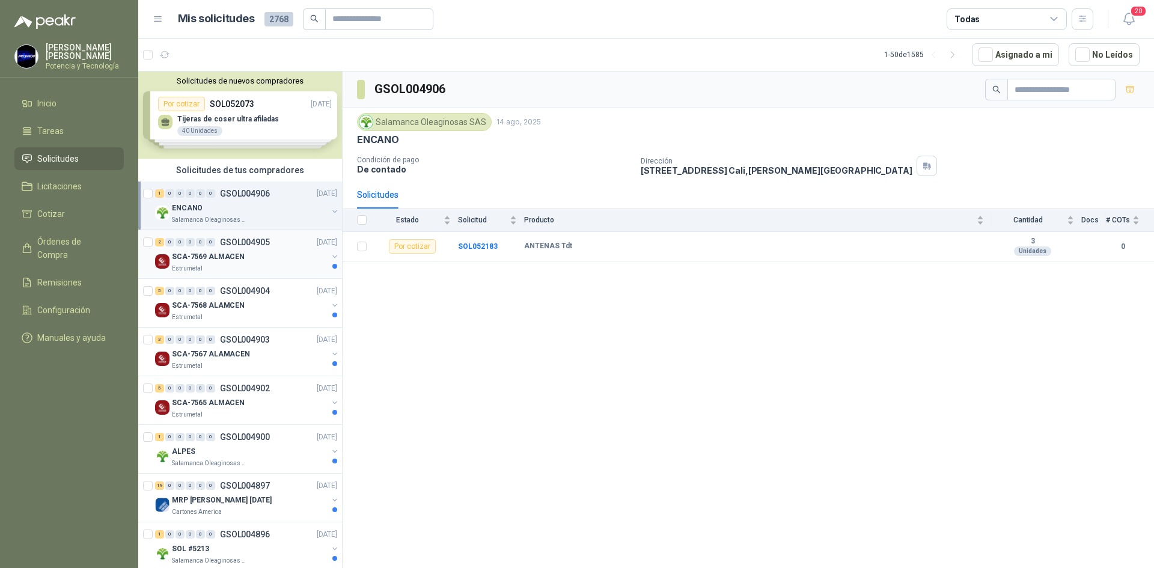 The width and height of the screenshot is (1154, 568). What do you see at coordinates (64, 310) in the screenshot?
I see `span: Configuración` at bounding box center [64, 310].